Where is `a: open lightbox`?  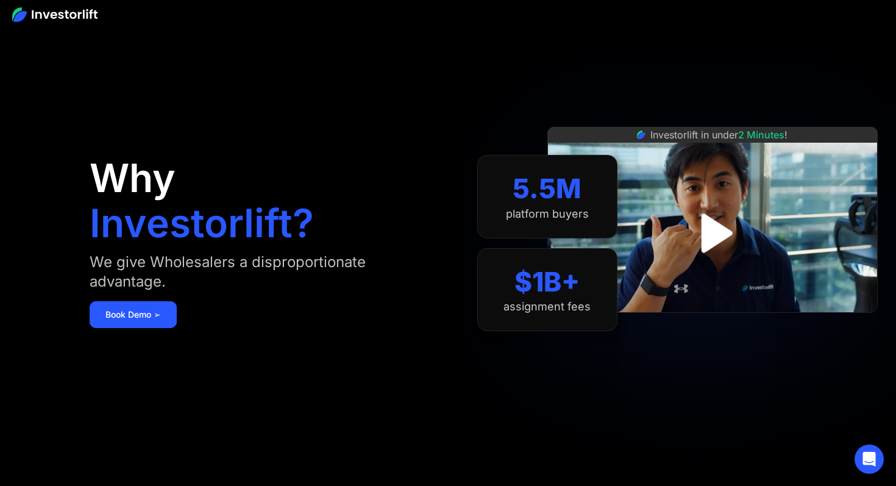 a: open lightbox is located at coordinates (712, 233).